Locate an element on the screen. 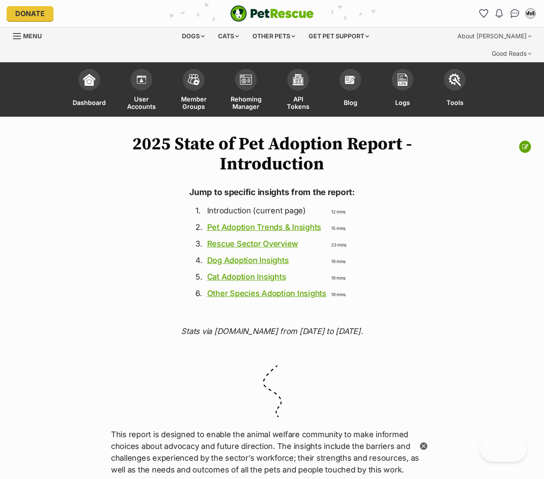 The image size is (544, 479). a: Pet Adoption Trends & Insights is located at coordinates (264, 227).